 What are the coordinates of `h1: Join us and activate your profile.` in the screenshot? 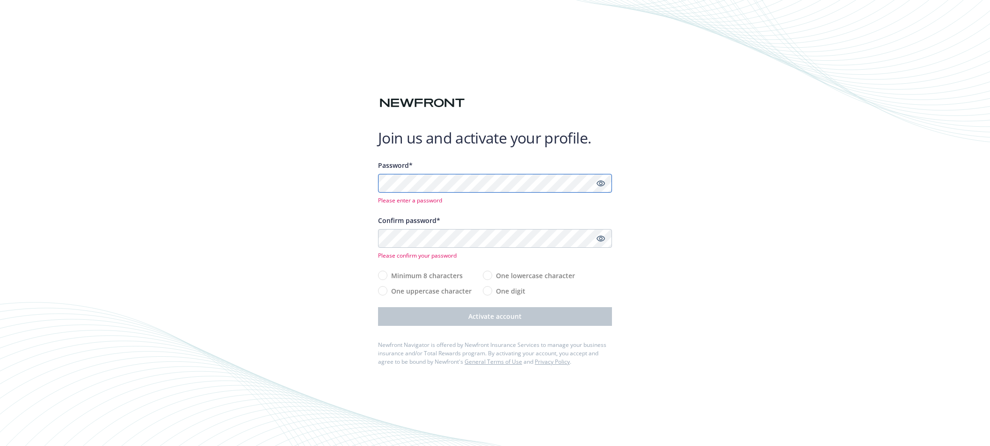 It's located at (495, 138).